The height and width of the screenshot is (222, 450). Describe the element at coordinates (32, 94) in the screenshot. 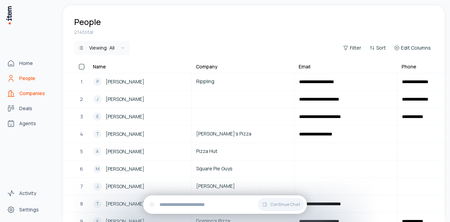

I see `span: Companies` at that location.